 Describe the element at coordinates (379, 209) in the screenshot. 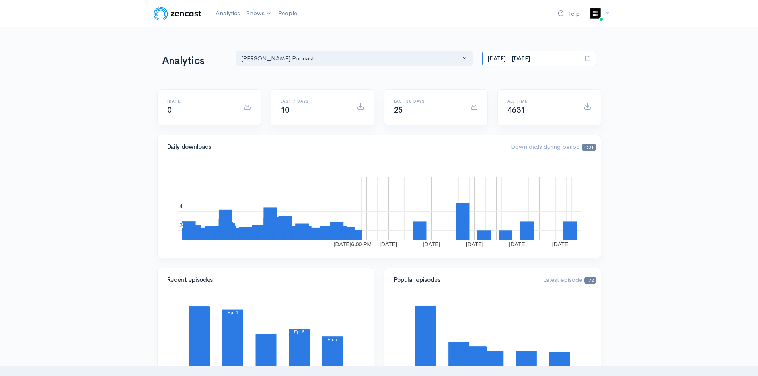

I see `svg: A chart.` at that location.